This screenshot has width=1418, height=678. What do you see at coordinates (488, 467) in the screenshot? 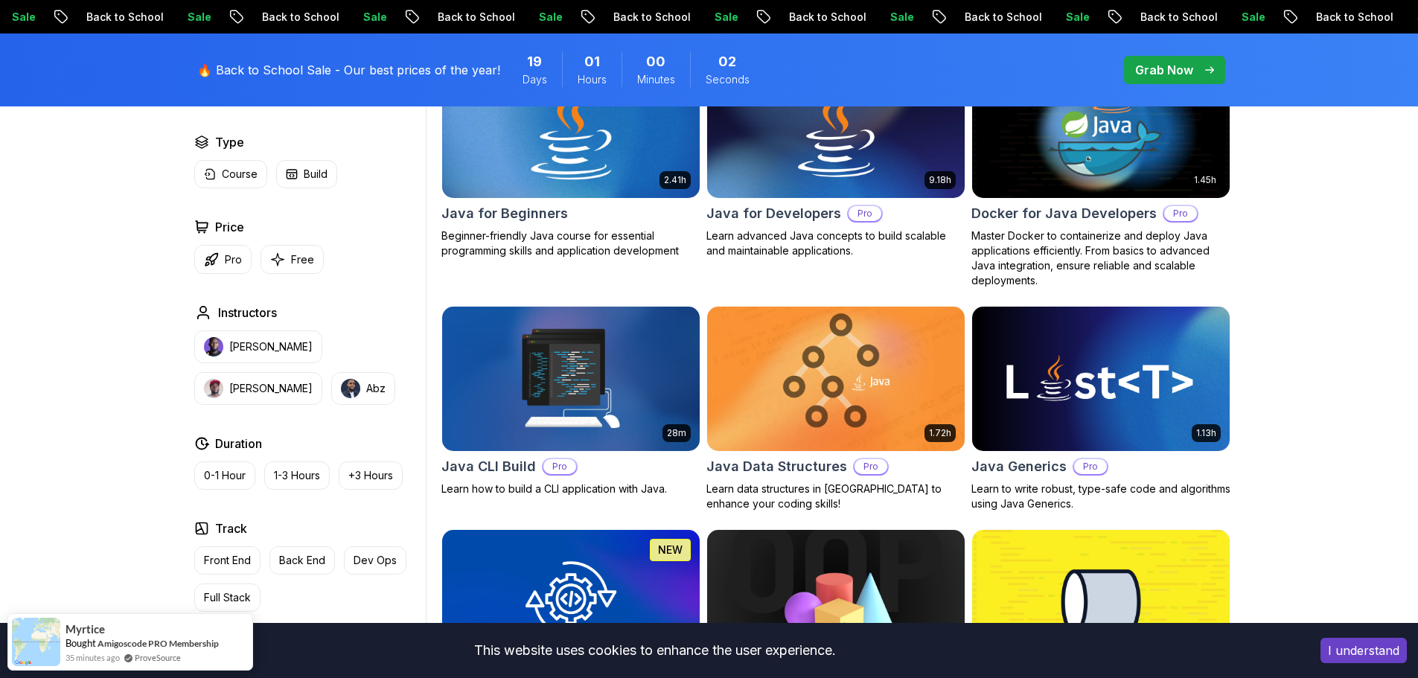
I see `h2: Java CLI Build` at bounding box center [488, 467].